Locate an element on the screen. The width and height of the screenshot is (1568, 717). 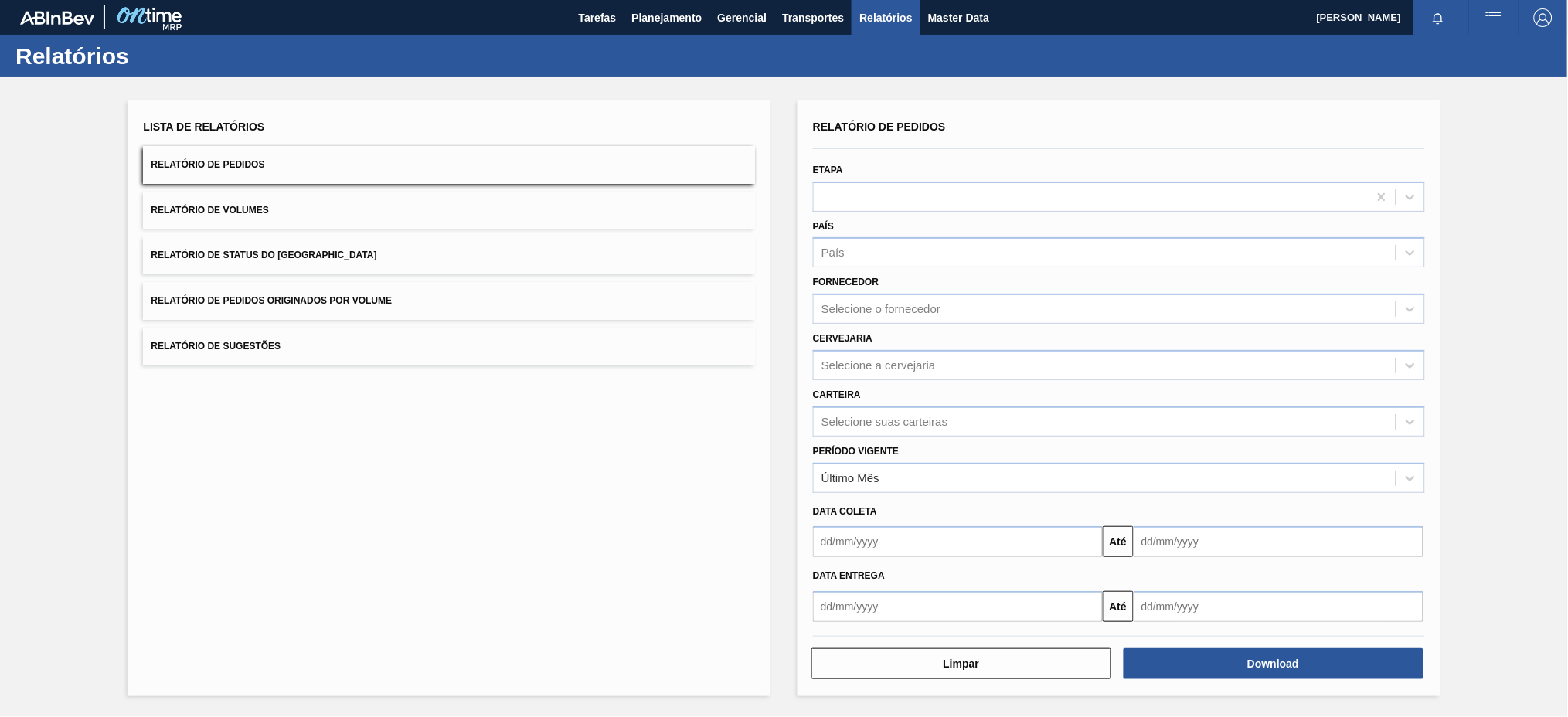
button: Relatório de Pedidos is located at coordinates (449, 165).